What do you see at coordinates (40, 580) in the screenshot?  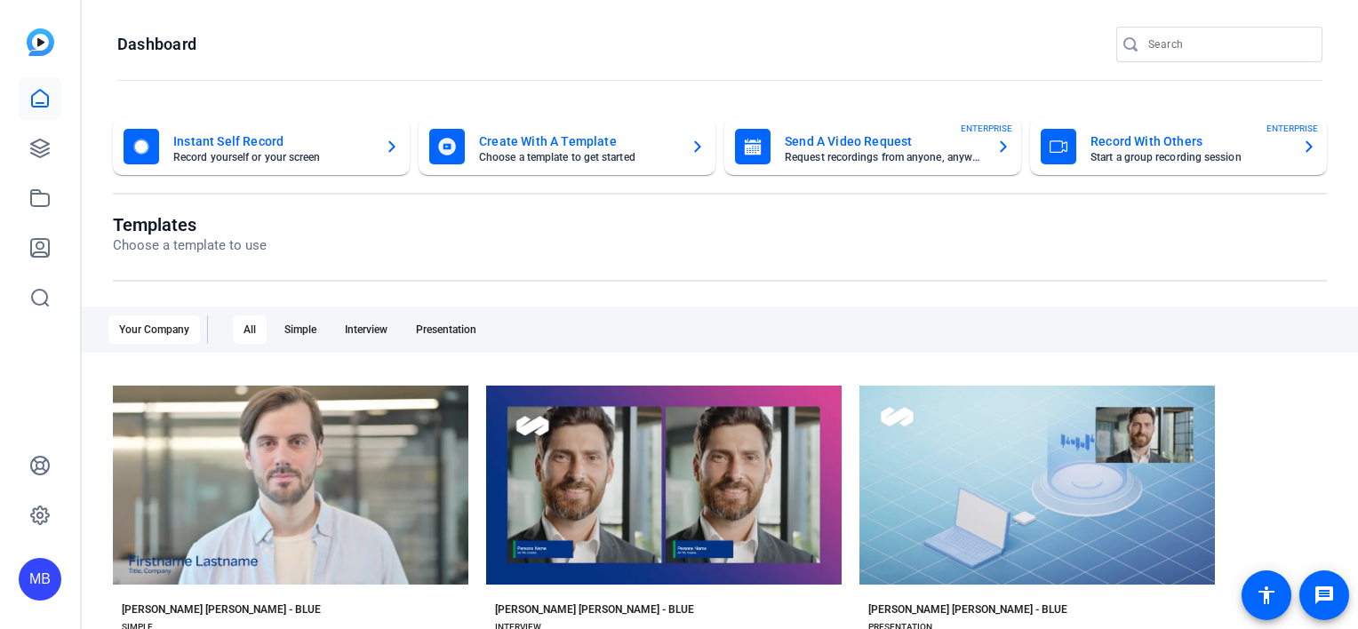 I see `div: MB` at bounding box center [40, 580].